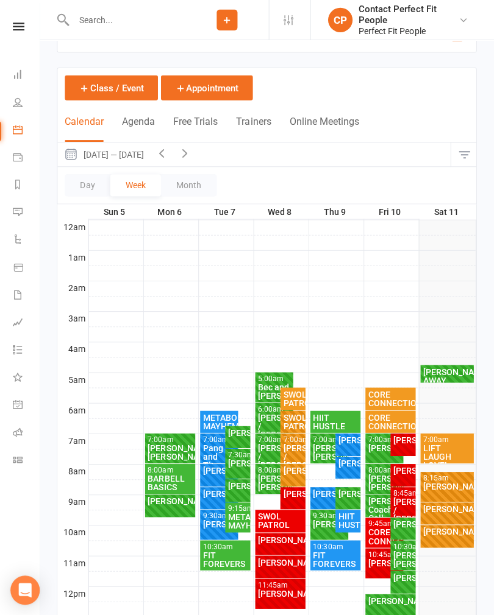  Describe the element at coordinates (227, 211) in the screenshot. I see `th: Tue 7` at that location.